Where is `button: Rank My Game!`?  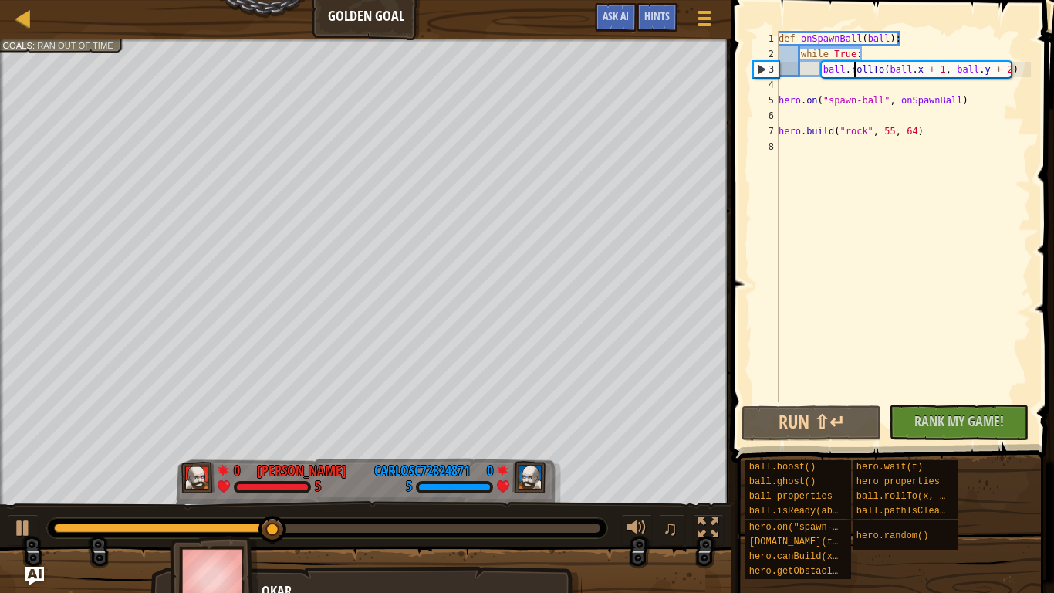
button: Rank My Game! is located at coordinates (959, 422).